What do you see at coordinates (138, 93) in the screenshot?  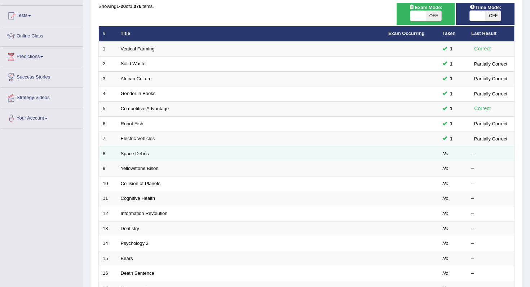 I see `a: Gender in Books` at bounding box center [138, 93].